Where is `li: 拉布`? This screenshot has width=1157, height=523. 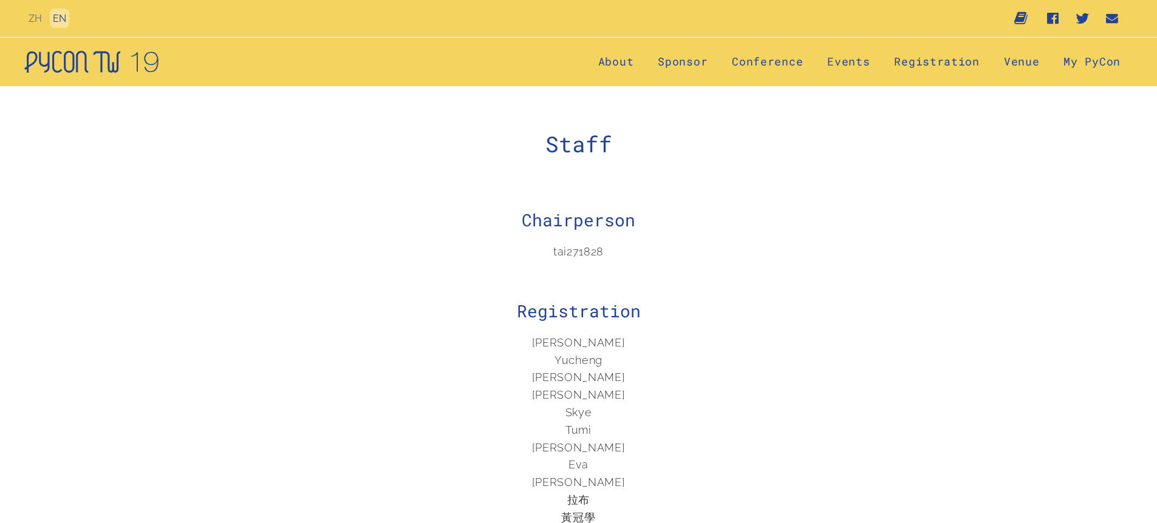
li: 拉布 is located at coordinates (579, 500).